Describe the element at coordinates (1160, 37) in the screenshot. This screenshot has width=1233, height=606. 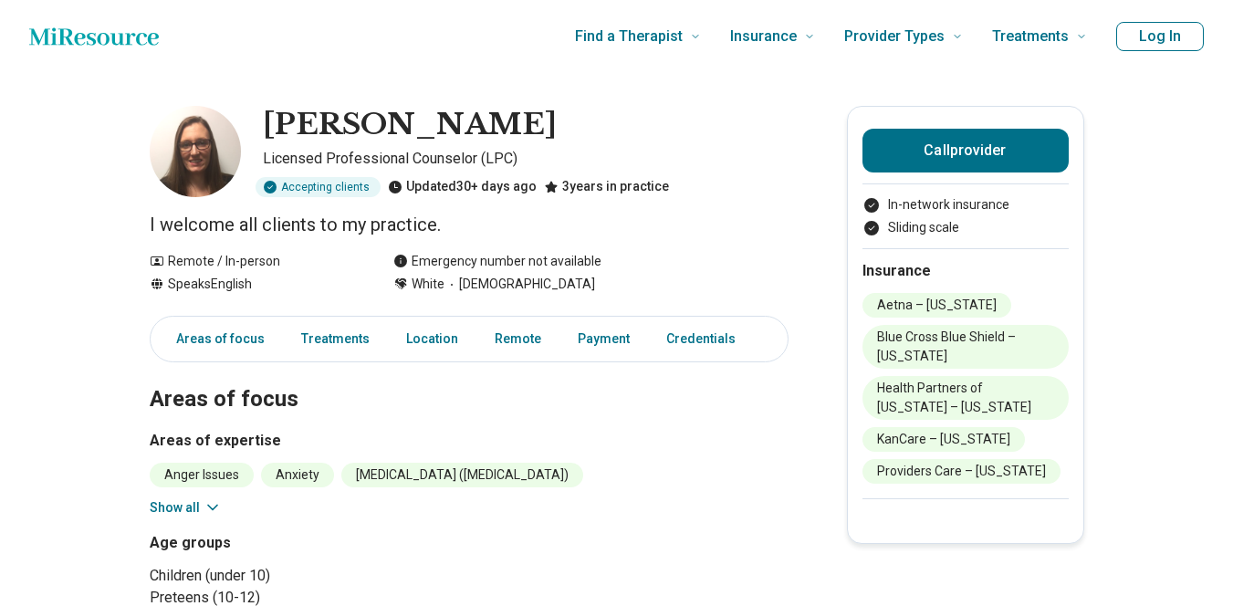
I see `button: Log In` at that location.